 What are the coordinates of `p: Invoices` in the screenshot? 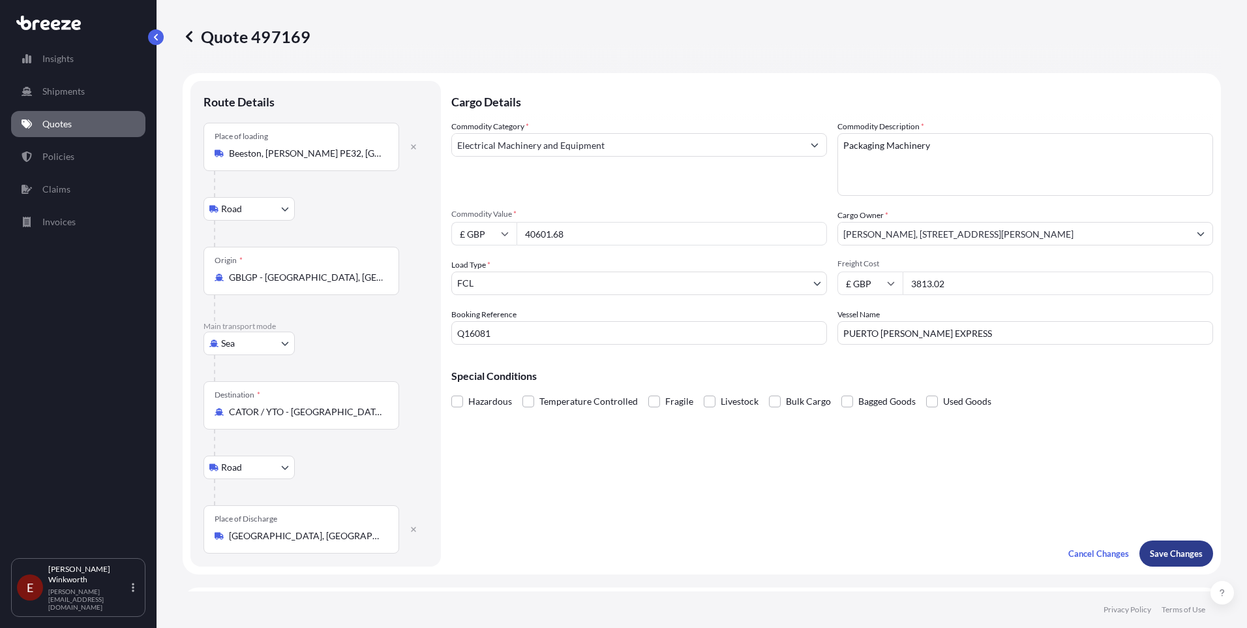 It's located at (59, 222).